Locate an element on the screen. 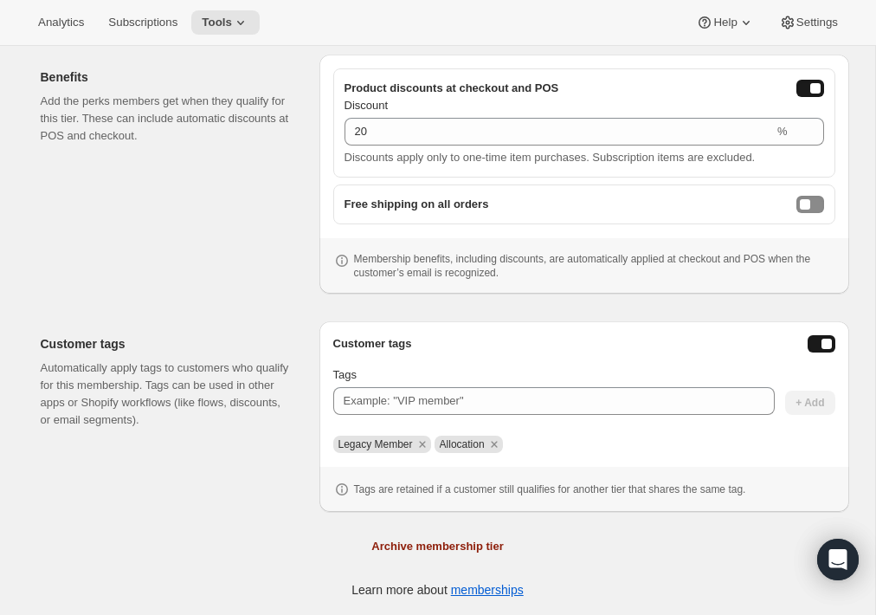  h3: Customer tags is located at coordinates (372, 344).